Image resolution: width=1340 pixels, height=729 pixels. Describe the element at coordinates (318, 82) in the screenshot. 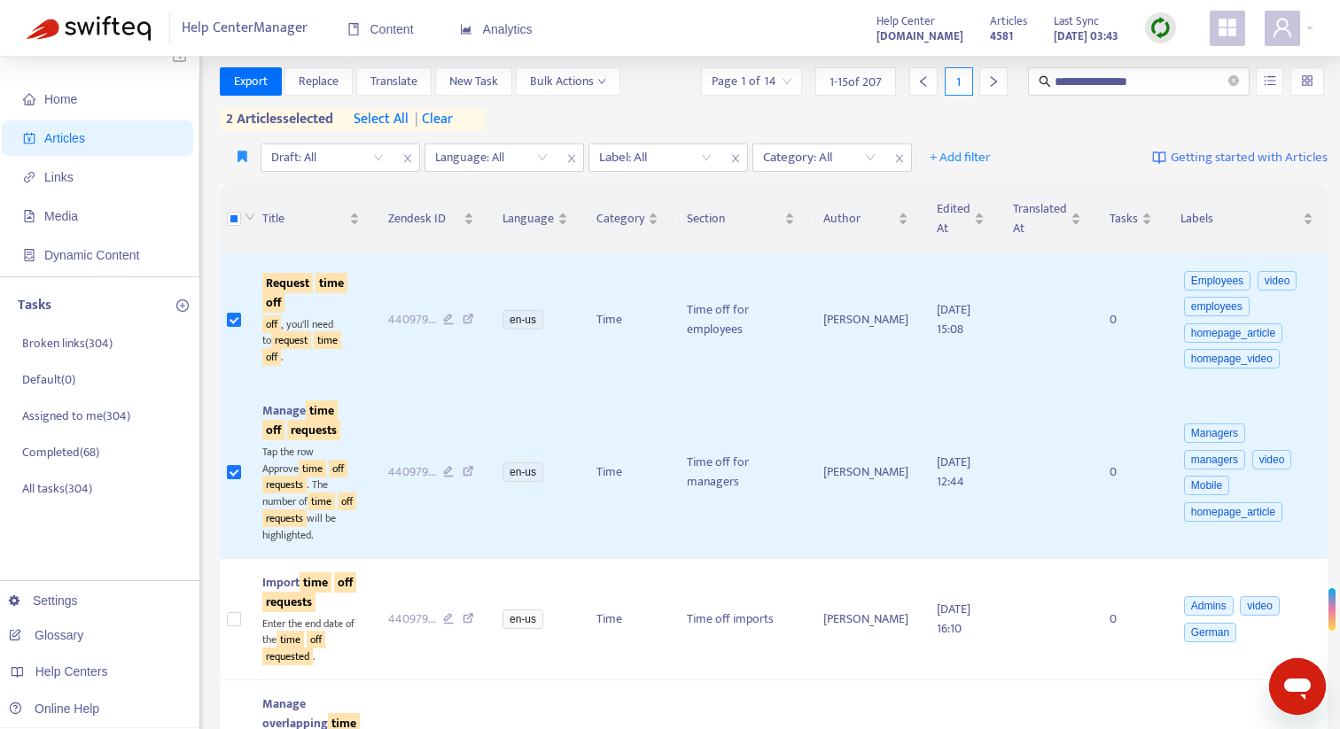

I see `span: Replace` at that location.